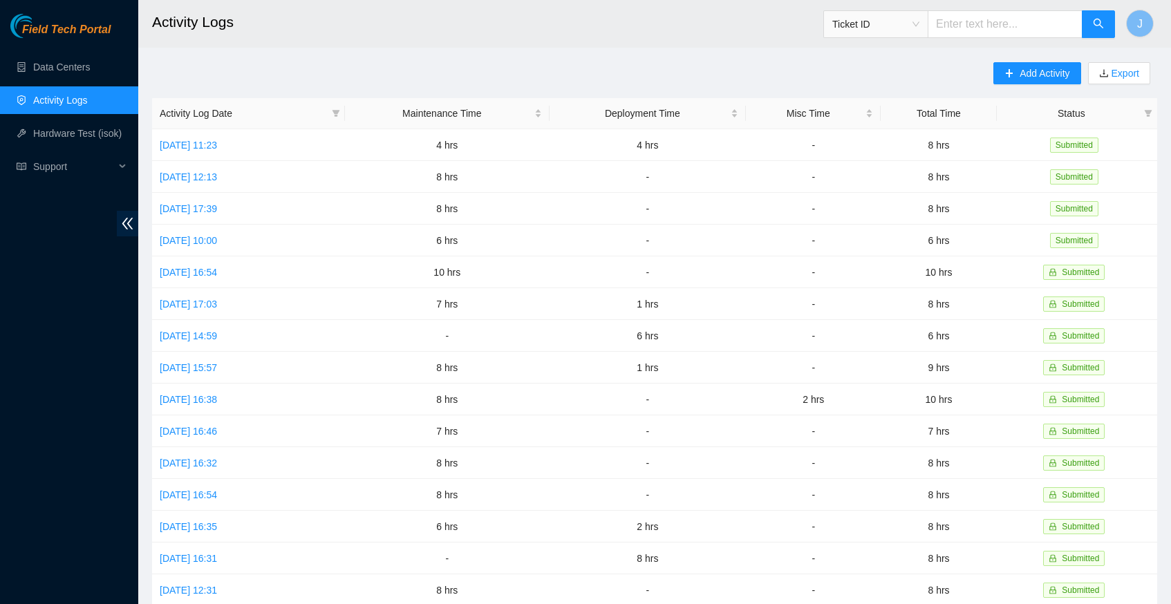 This screenshot has width=1171, height=604. I want to click on span: search, so click(1098, 24).